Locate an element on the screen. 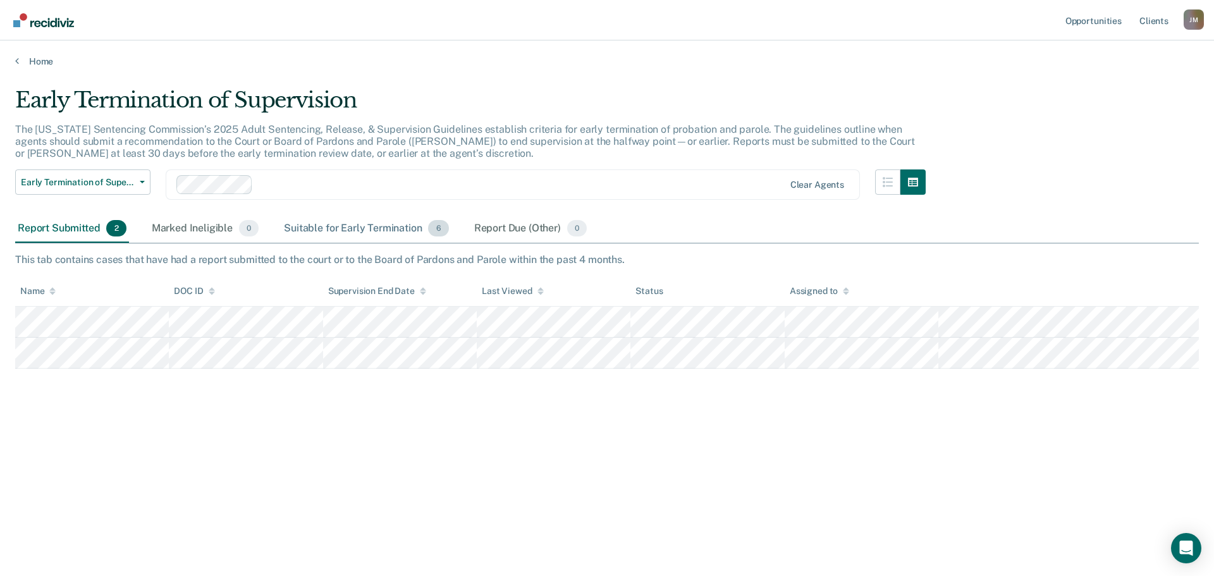 The image size is (1214, 576). button: Early Termination of Supervision is located at coordinates (83, 182).